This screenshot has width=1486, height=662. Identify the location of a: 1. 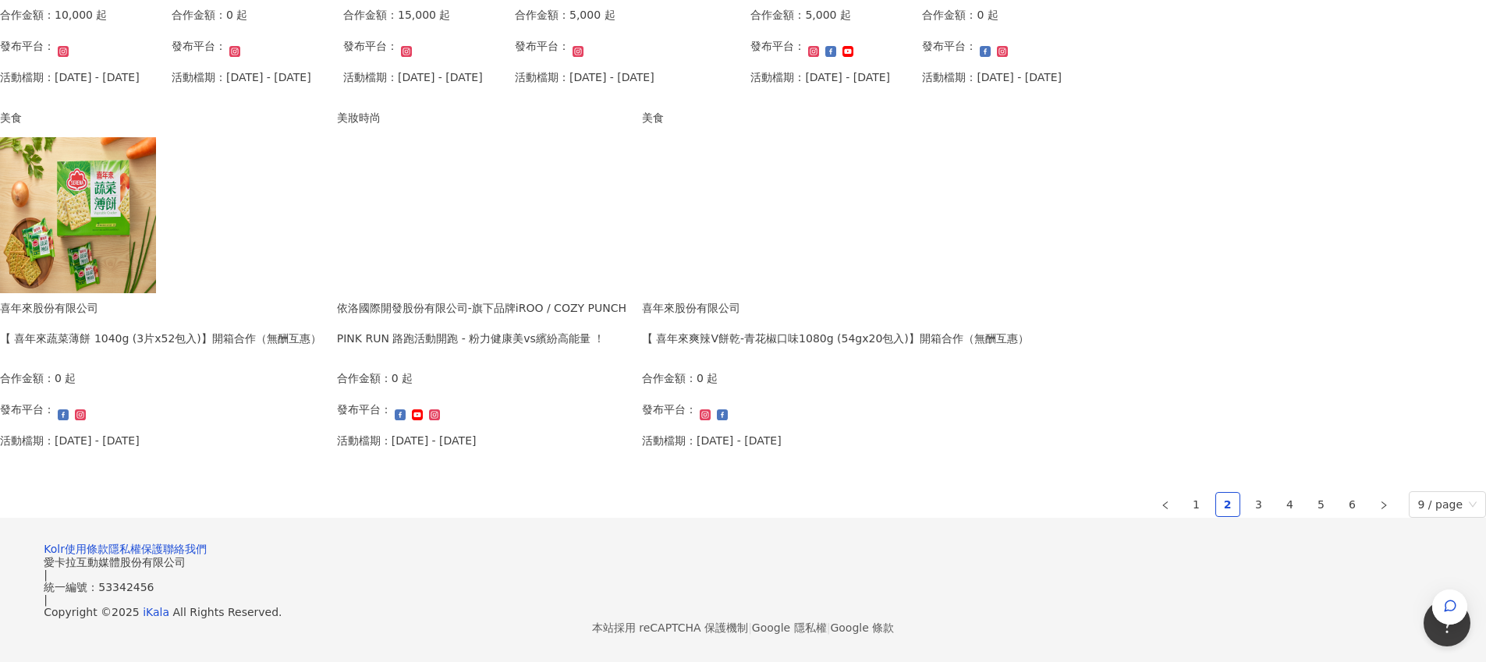
(1196, 505).